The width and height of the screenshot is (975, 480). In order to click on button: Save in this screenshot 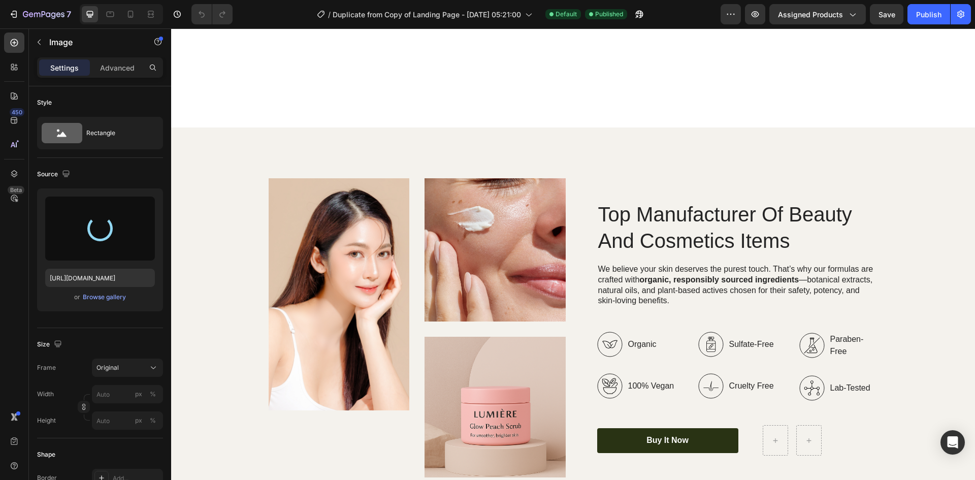, I will do `click(887, 14)`.